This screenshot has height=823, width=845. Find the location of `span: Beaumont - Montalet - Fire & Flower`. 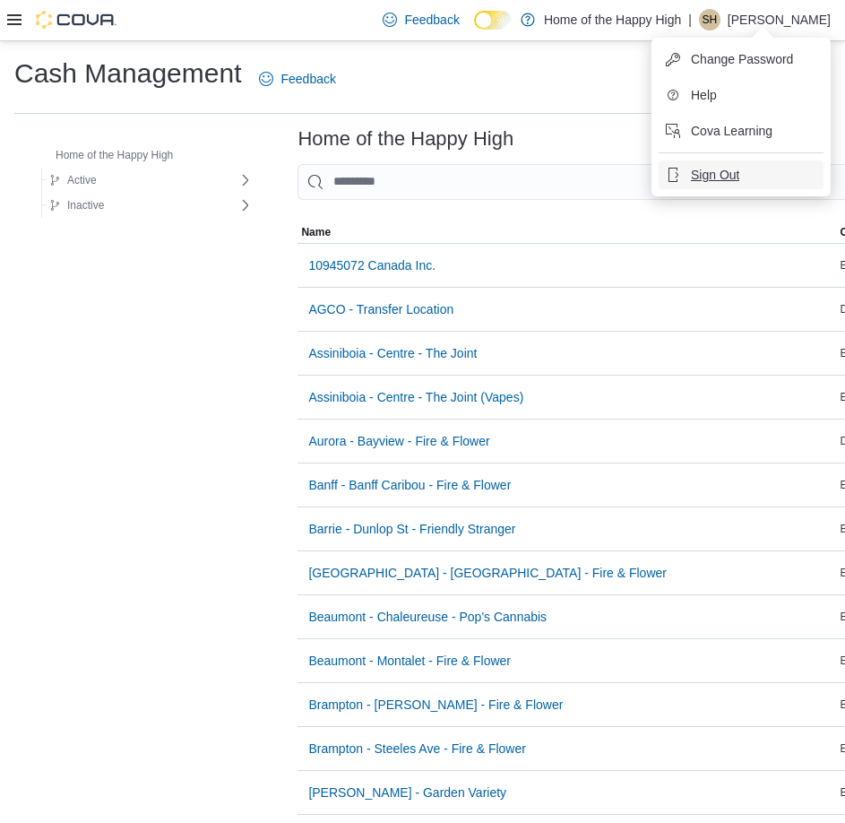

span: Beaumont - Montalet - Fire & Flower is located at coordinates (410, 661).